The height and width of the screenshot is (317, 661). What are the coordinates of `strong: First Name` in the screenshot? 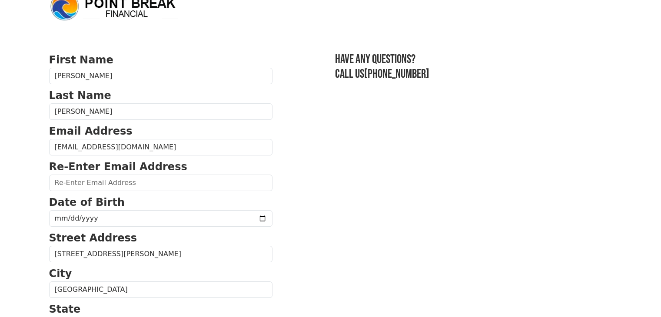 It's located at (81, 60).